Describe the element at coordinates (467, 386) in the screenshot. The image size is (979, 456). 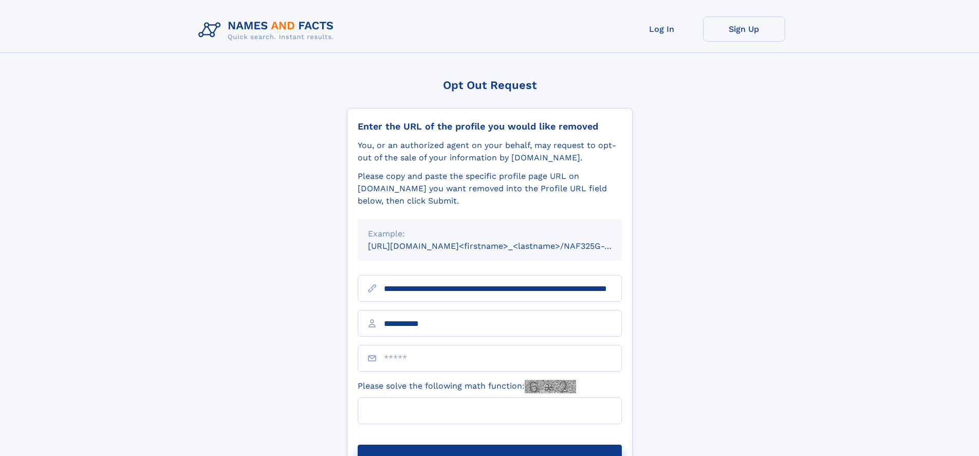
I see `label: Please solve the following math function:` at that location.